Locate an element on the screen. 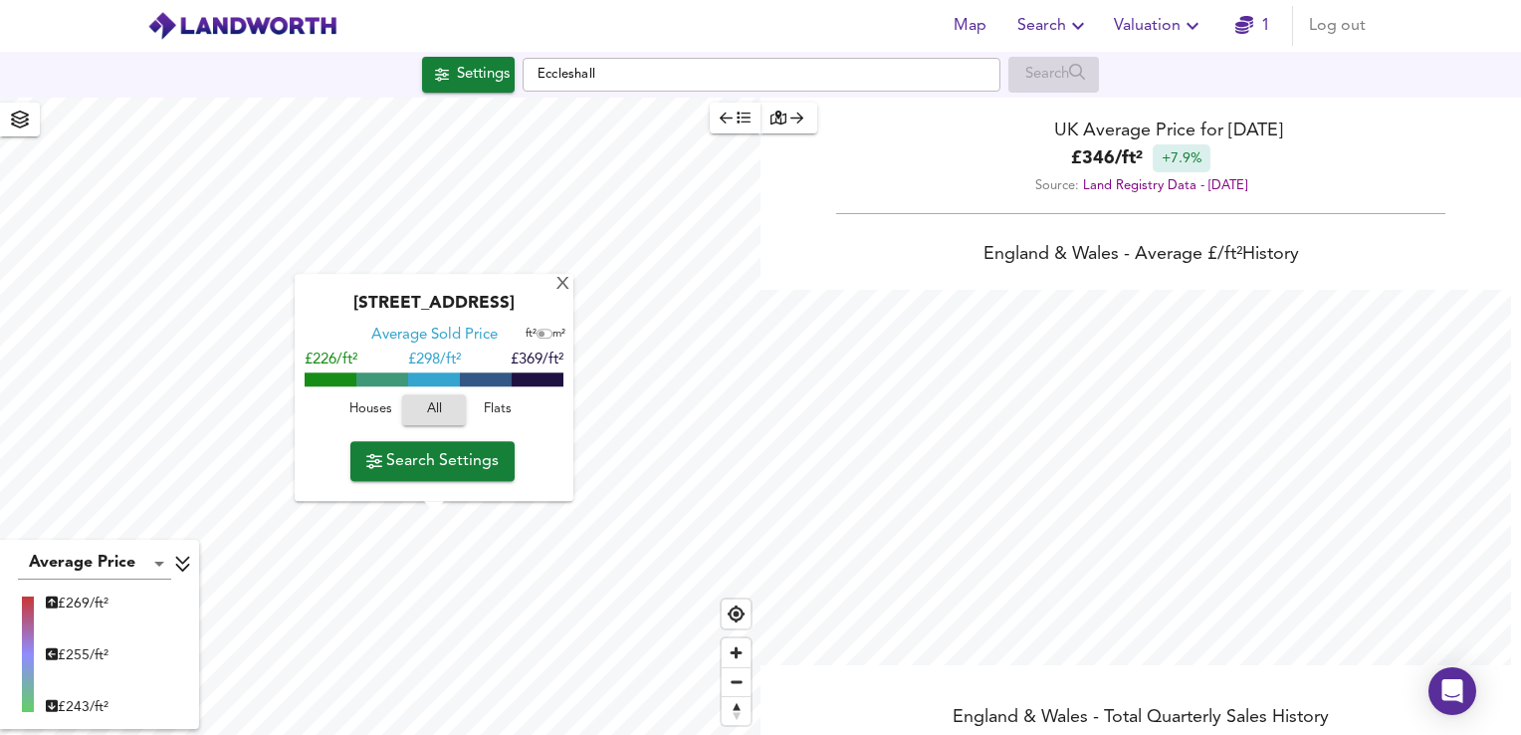 This screenshot has height=735, width=1521. span: Log out is located at coordinates (1337, 26).